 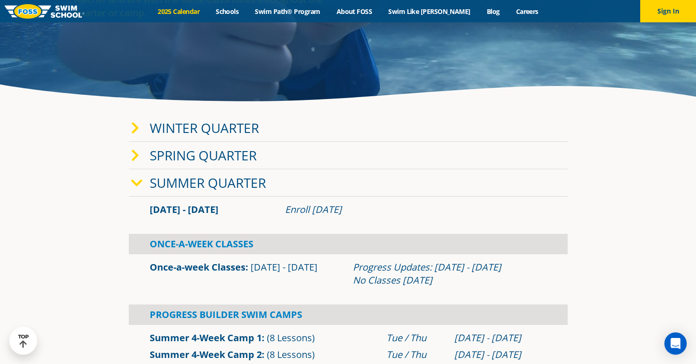 What do you see at coordinates (206, 338) in the screenshot?
I see `a: Summer 4-Week Camp 1` at bounding box center [206, 338].